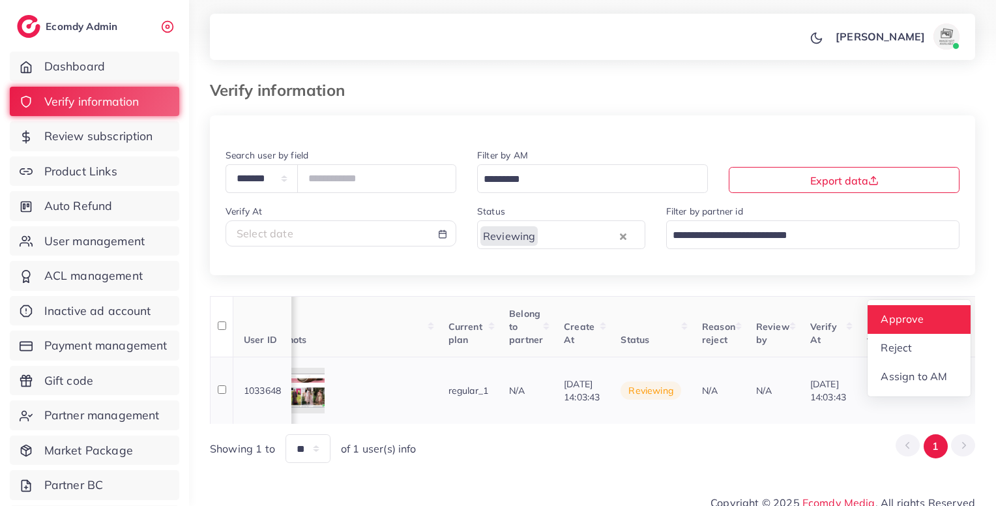 The image size is (996, 506). What do you see at coordinates (95, 485) in the screenshot?
I see `a: Partner BC` at bounding box center [95, 485].